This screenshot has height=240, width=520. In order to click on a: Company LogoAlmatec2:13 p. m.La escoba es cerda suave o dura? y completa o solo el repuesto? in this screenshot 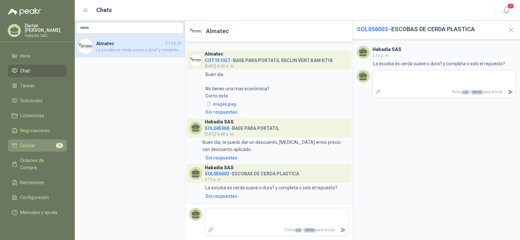, I will do `click(130, 46)`.